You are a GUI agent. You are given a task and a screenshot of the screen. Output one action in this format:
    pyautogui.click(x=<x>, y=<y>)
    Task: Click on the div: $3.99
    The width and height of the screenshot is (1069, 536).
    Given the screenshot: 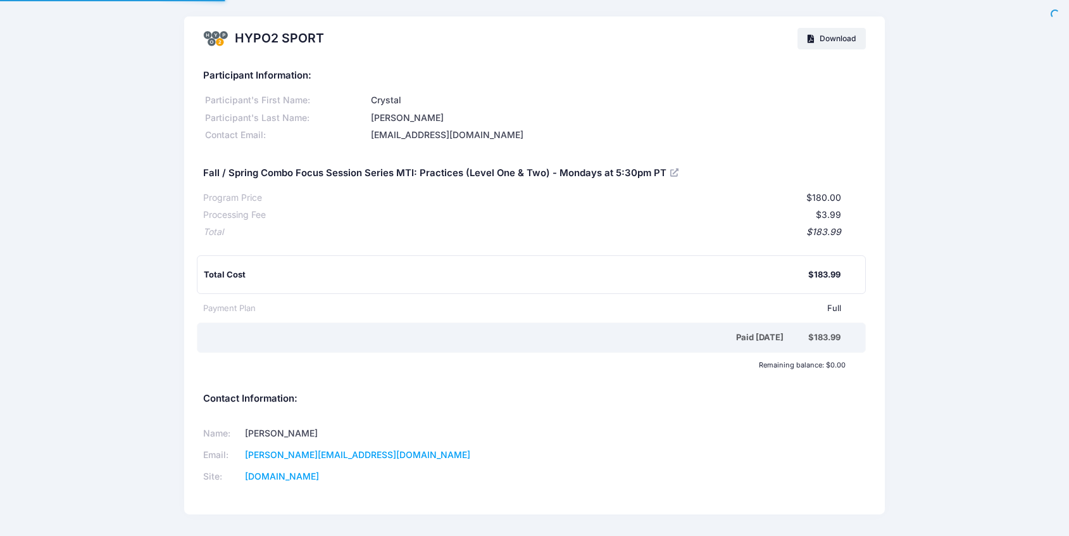 What is the action you would take?
    pyautogui.click(x=554, y=215)
    